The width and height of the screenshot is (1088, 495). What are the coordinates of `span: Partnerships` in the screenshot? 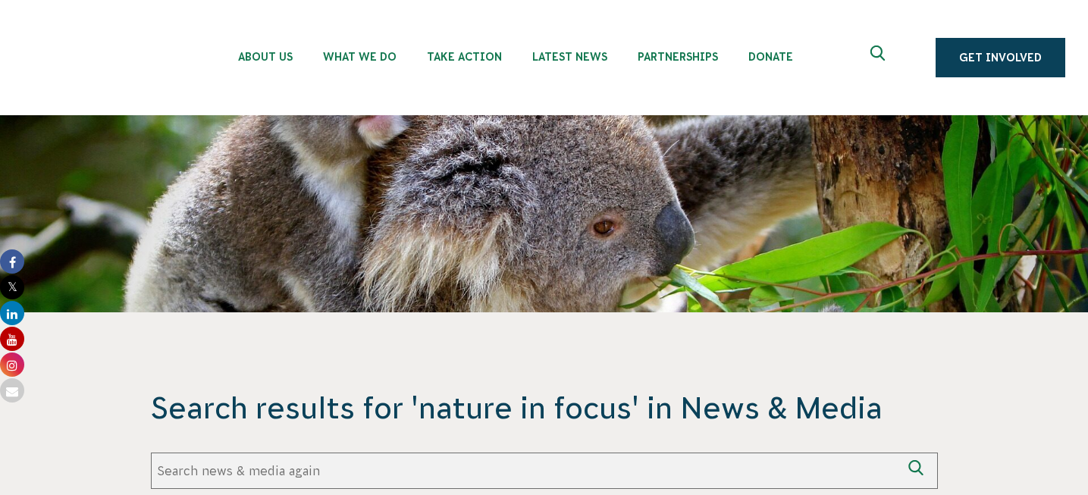 It's located at (678, 57).